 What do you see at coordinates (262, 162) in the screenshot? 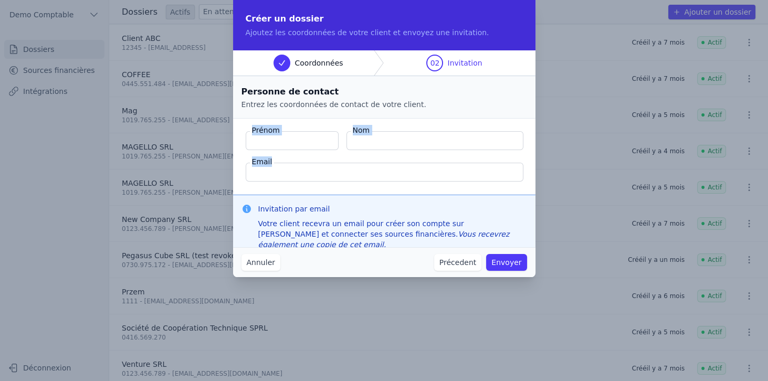
I see `label: Email` at bounding box center [262, 162].